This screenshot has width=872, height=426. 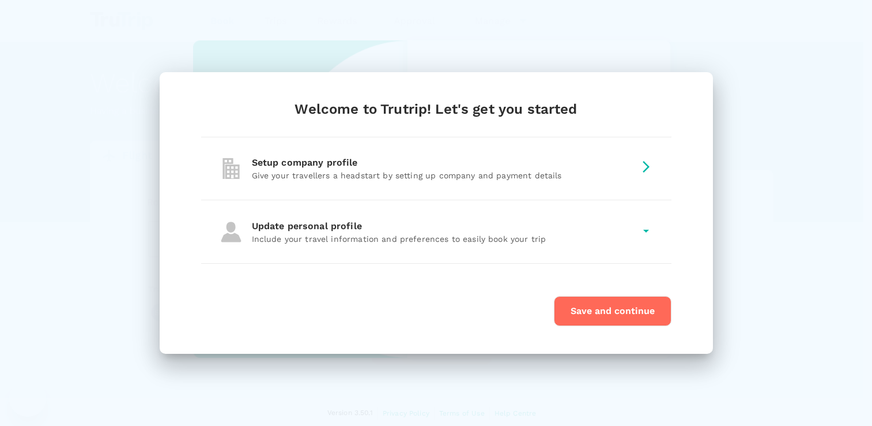 What do you see at coordinates (436, 168) in the screenshot?
I see `div: company-profileSetup company profileGive your travellers a headstart by setting up company and pa...` at bounding box center [436, 168].